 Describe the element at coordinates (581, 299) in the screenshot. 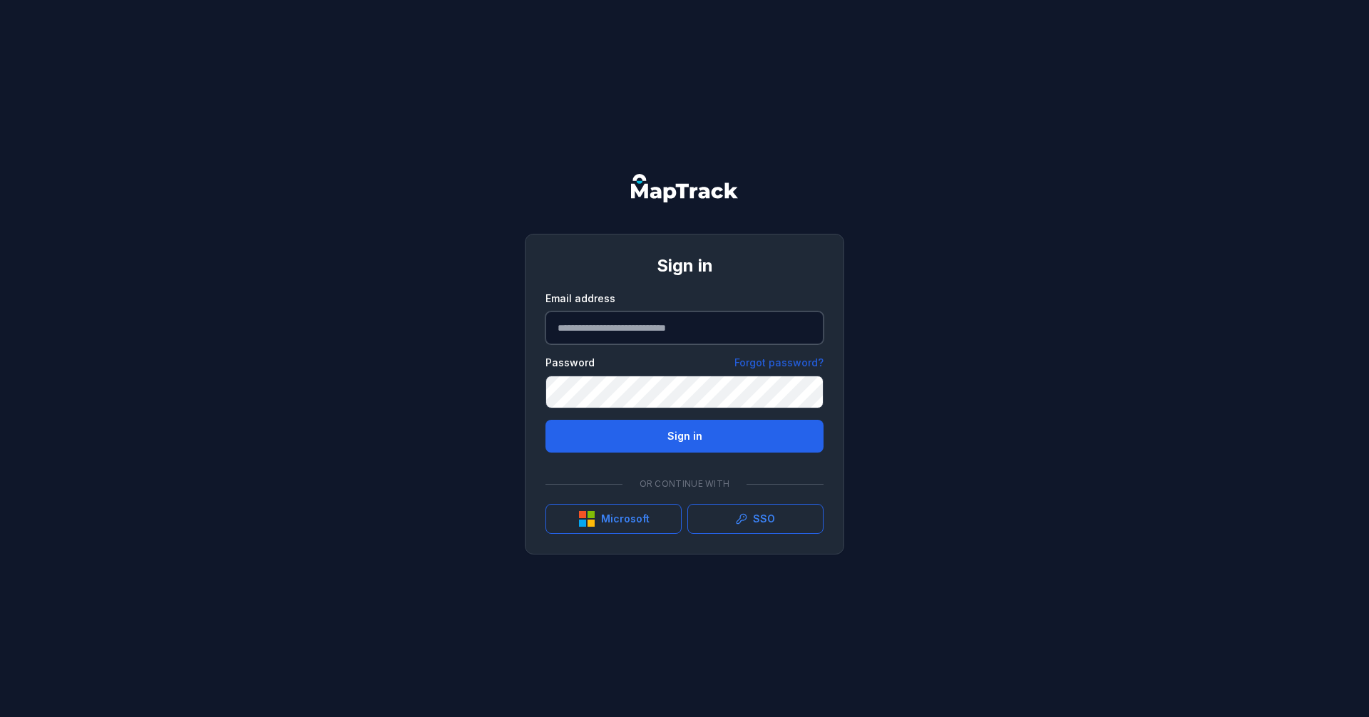

I see `label: Email address` at that location.